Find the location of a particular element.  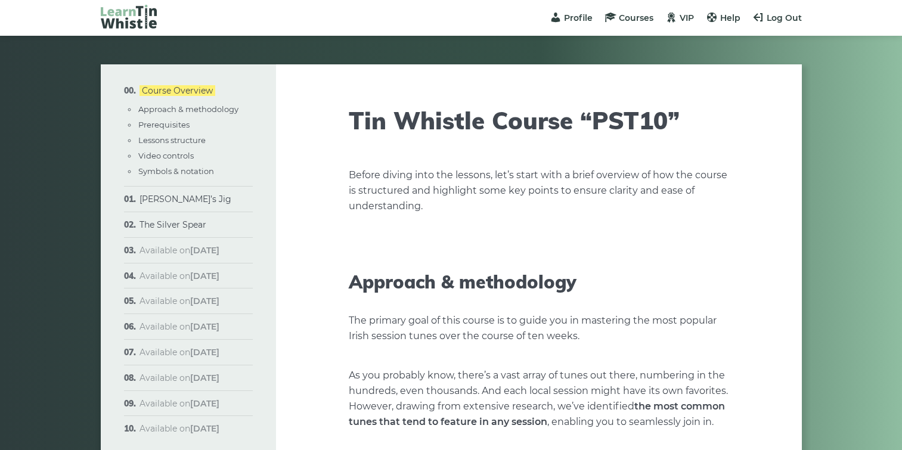

a: Symbols & notation is located at coordinates (176, 171).